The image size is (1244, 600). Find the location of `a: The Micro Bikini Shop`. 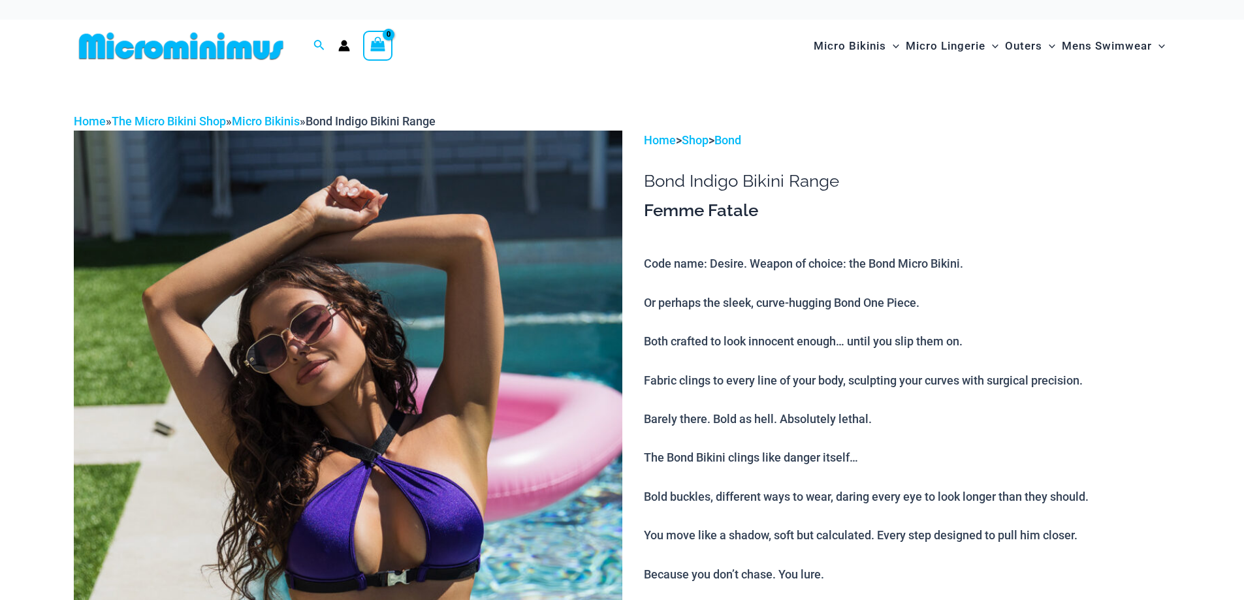

a: The Micro Bikini Shop is located at coordinates (168, 121).